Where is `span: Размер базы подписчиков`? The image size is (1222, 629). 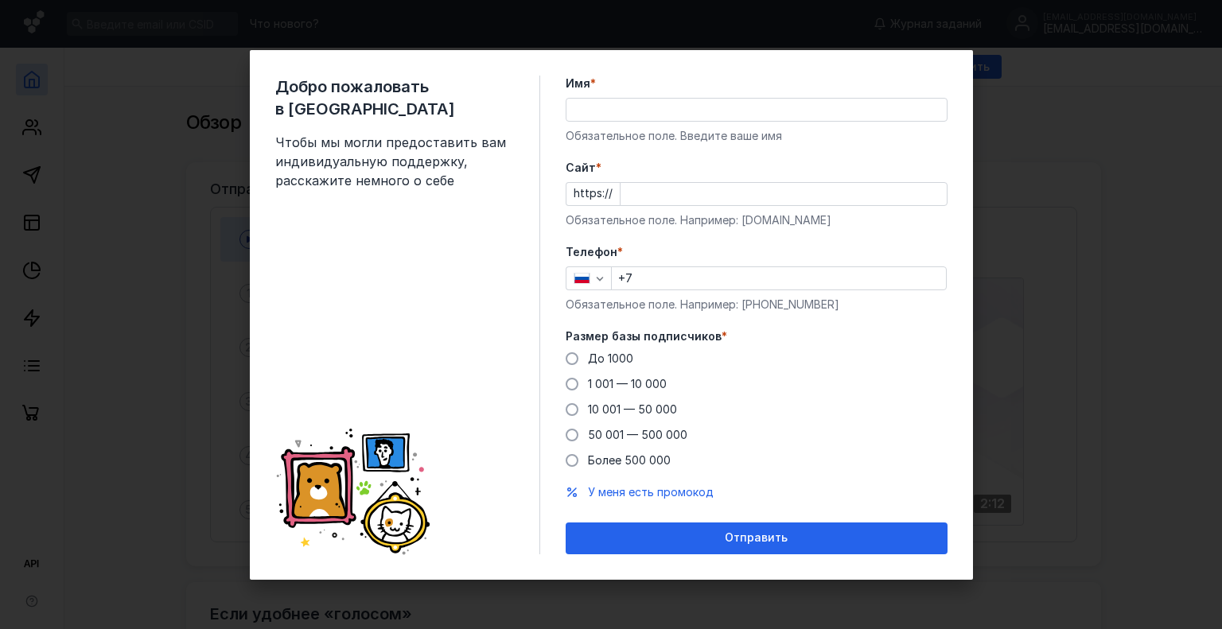
span: Размер базы подписчиков is located at coordinates (644, 337).